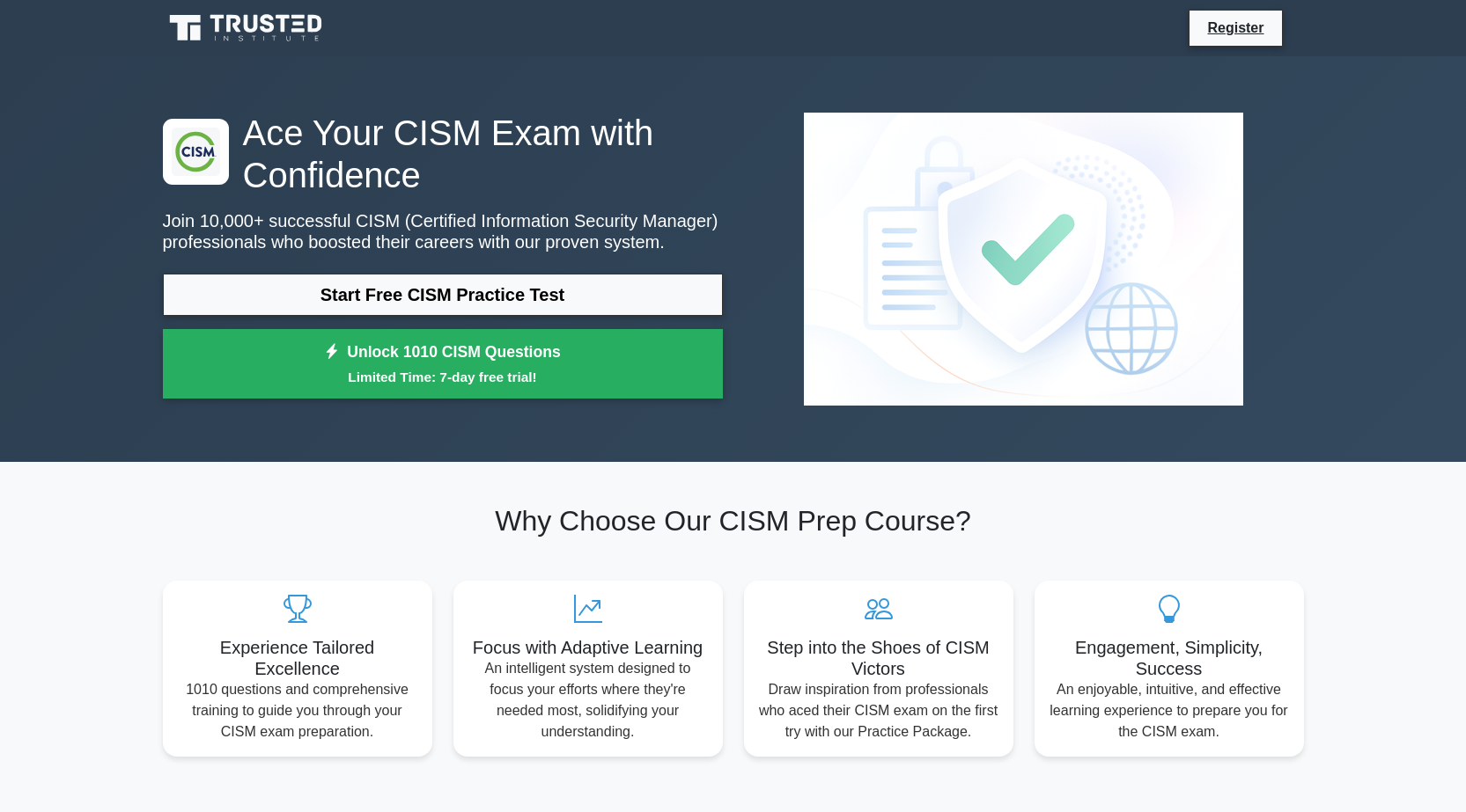  I want to click on h5: Experience Tailored Excellence, so click(297, 658).